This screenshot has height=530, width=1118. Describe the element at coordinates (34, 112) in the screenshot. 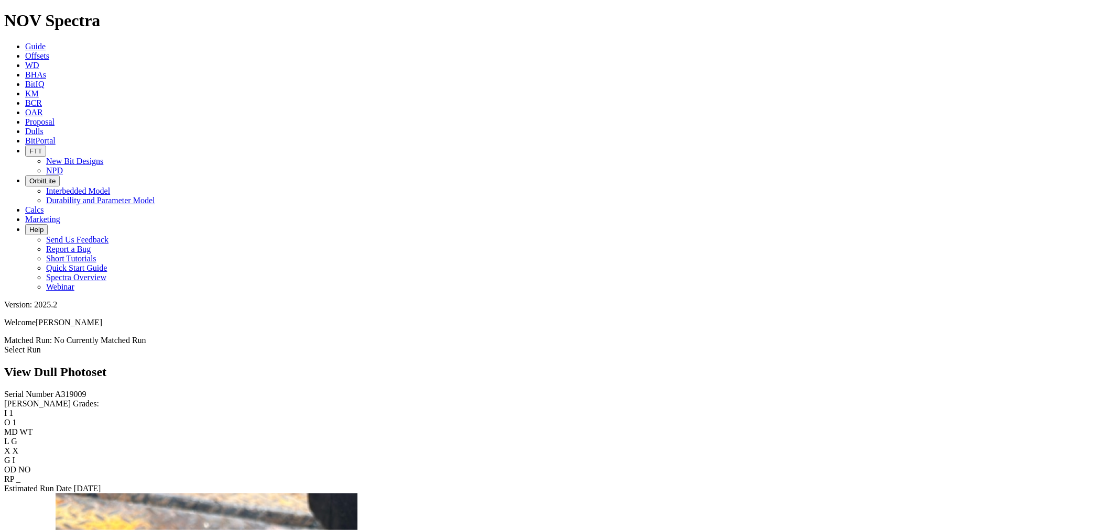

I see `span: OAR` at that location.